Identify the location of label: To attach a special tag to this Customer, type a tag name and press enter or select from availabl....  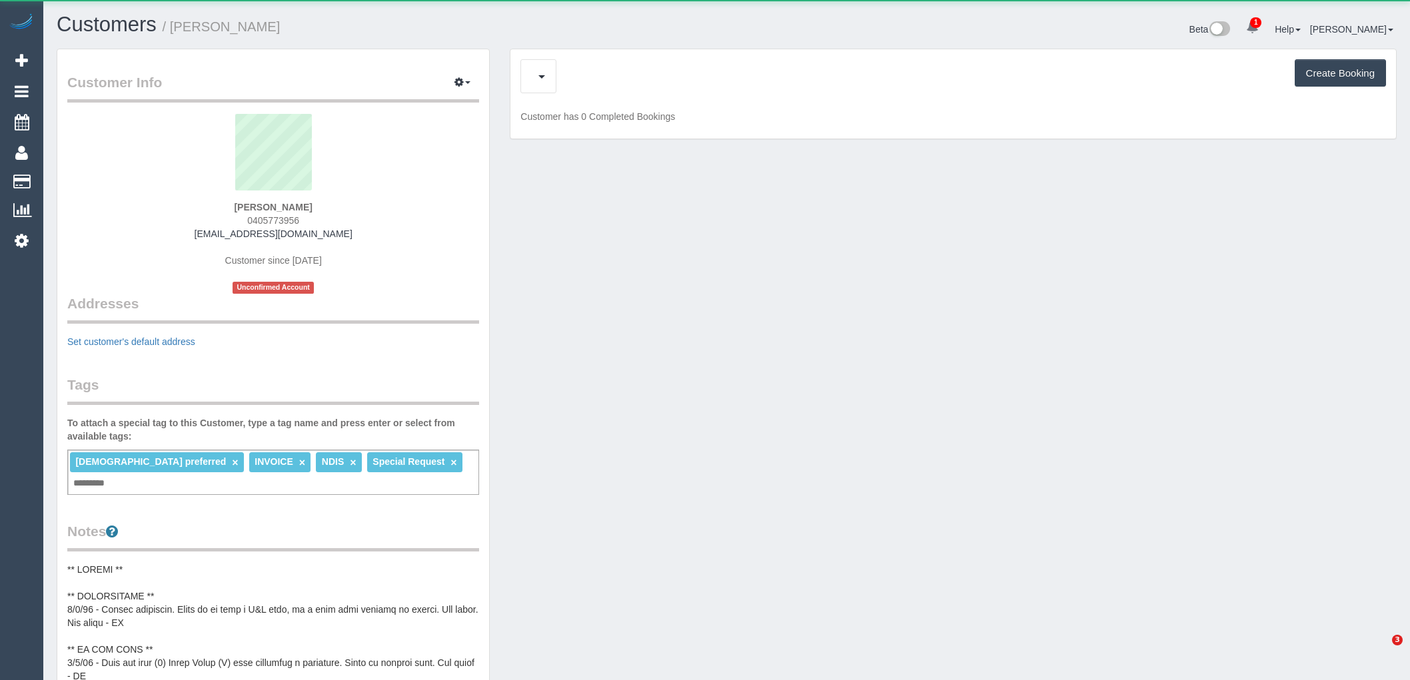
(273, 430).